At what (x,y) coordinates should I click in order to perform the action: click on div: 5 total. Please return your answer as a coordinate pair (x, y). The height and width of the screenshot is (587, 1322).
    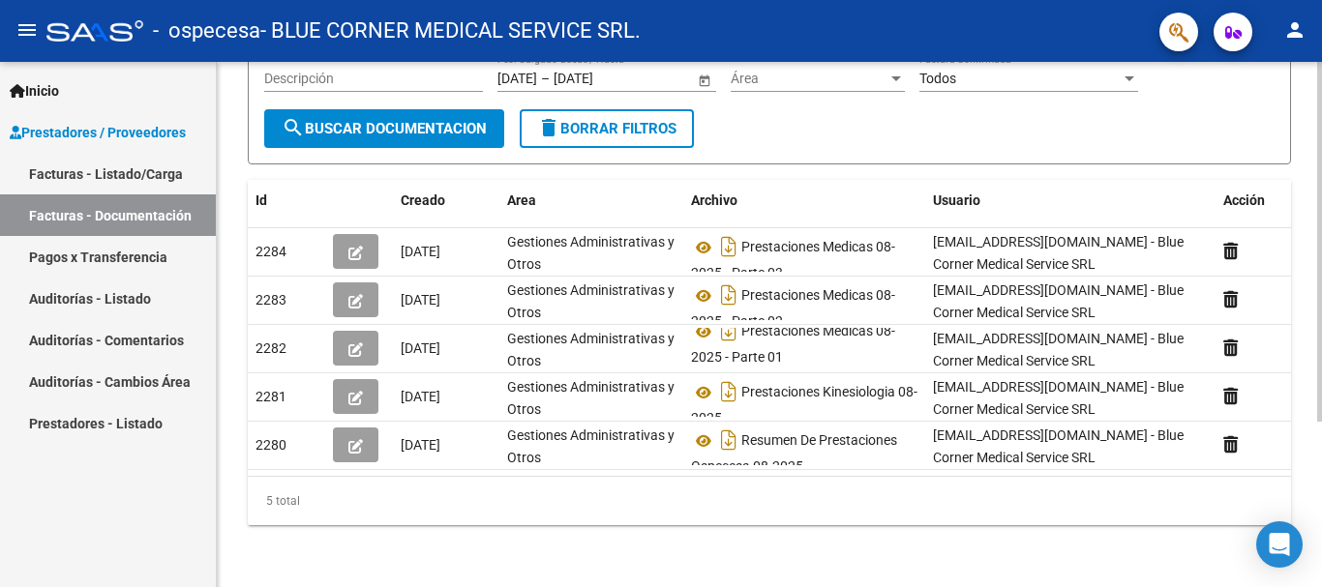
    Looking at the image, I should click on (769, 501).